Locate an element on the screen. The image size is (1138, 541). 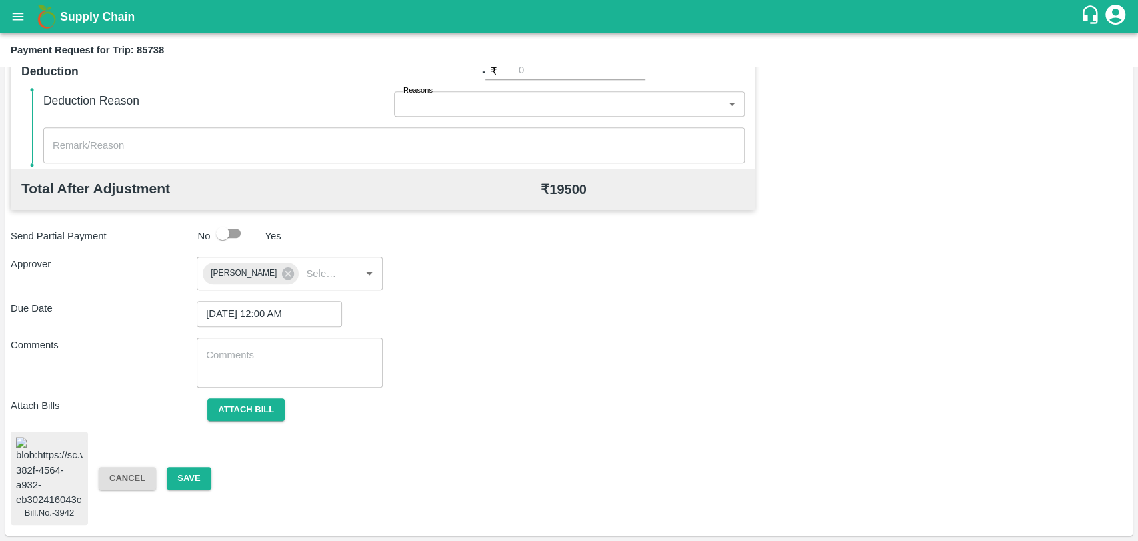
a: Supply Chain is located at coordinates (570, 17).